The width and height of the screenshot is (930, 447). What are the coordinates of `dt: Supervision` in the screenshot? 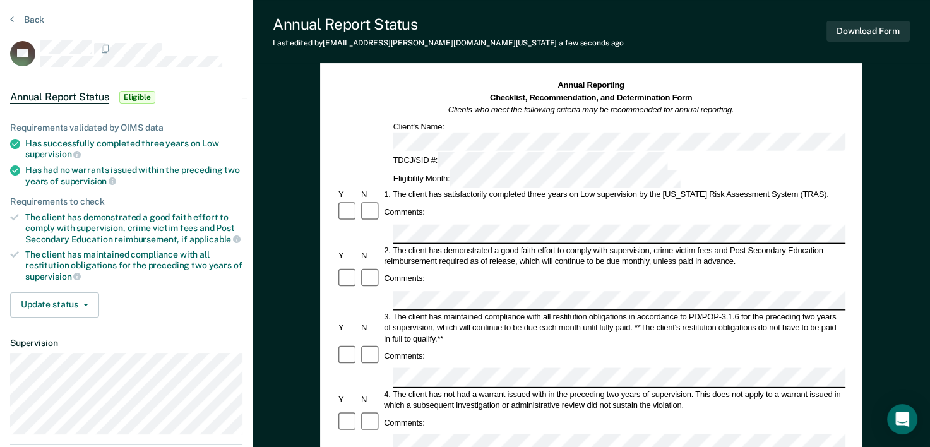 It's located at (126, 343).